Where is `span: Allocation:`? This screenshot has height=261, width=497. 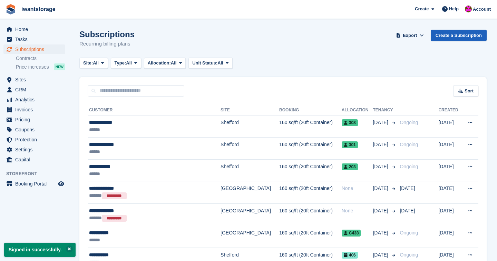 span: Allocation: is located at coordinates (159, 63).